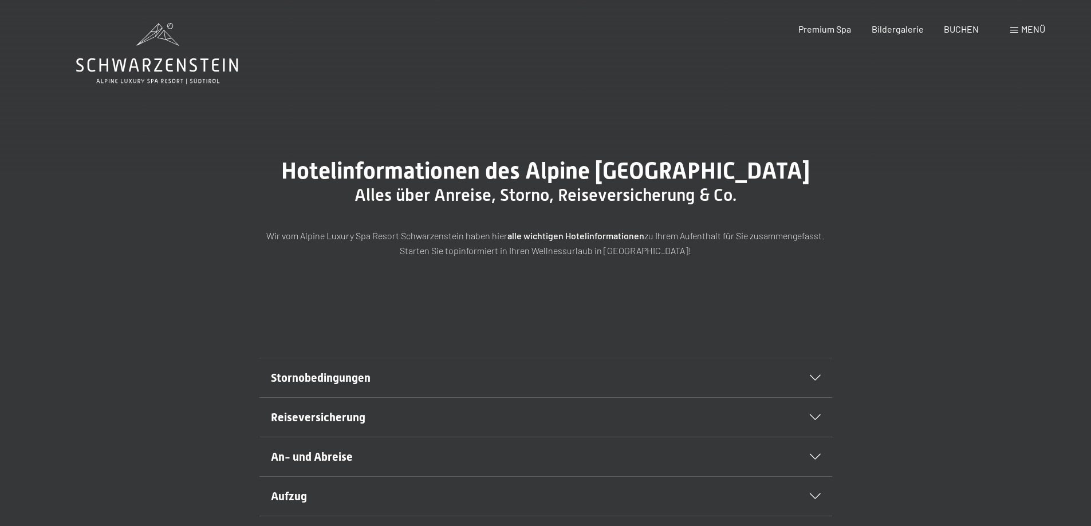 The height and width of the screenshot is (526, 1091). What do you see at coordinates (961, 29) in the screenshot?
I see `a: BUCHEN` at bounding box center [961, 29].